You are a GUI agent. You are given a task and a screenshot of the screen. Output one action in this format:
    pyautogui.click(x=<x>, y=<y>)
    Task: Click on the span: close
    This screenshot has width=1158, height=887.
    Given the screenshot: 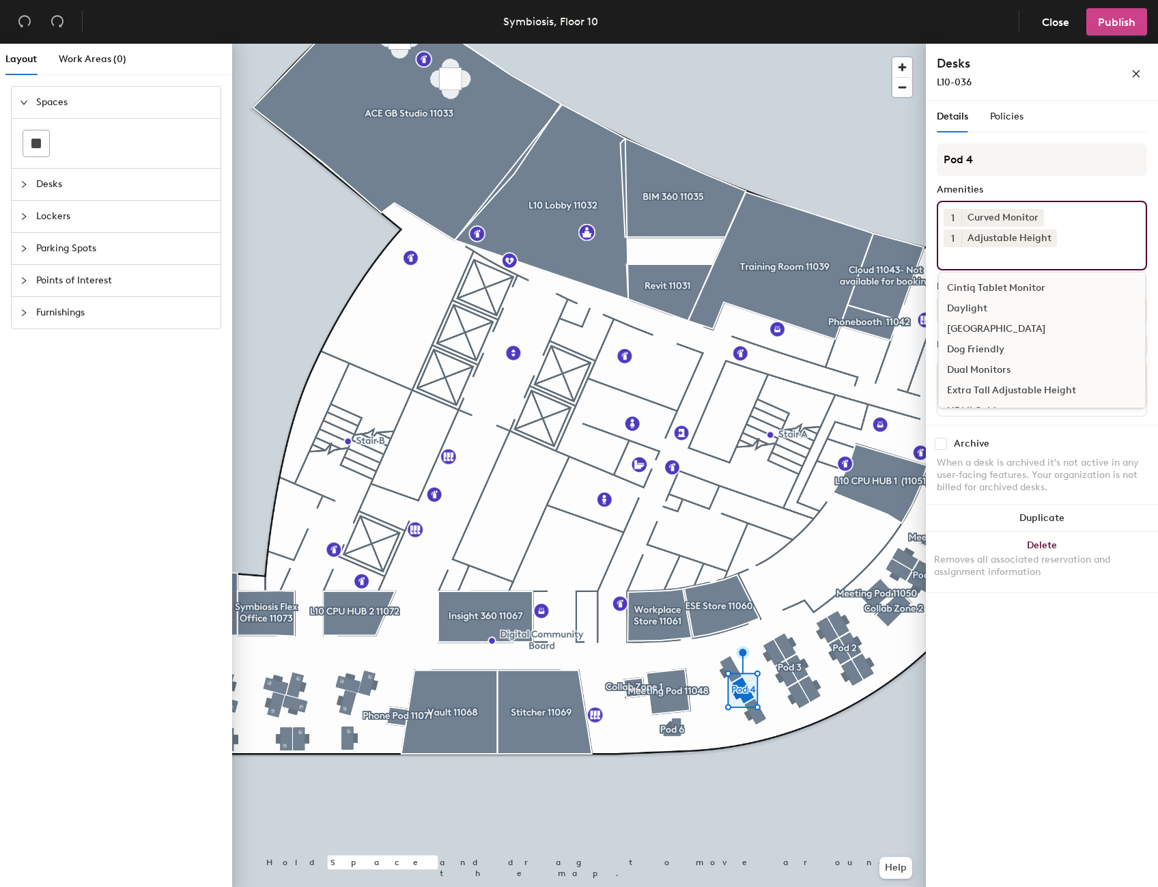 What is the action you would take?
    pyautogui.click(x=1136, y=74)
    